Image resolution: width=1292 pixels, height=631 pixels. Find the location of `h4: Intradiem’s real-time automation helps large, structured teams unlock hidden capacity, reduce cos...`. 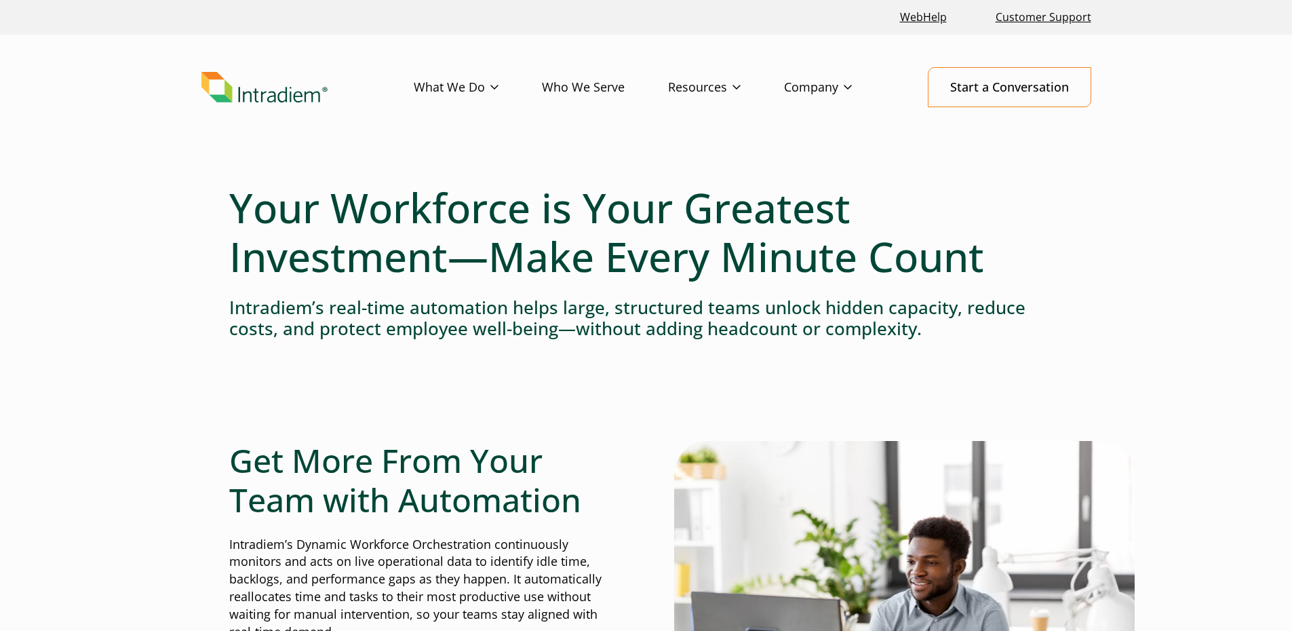

h4: Intradiem’s real-time automation helps large, structured teams unlock hidden capacity, reduce cos... is located at coordinates (646, 318).